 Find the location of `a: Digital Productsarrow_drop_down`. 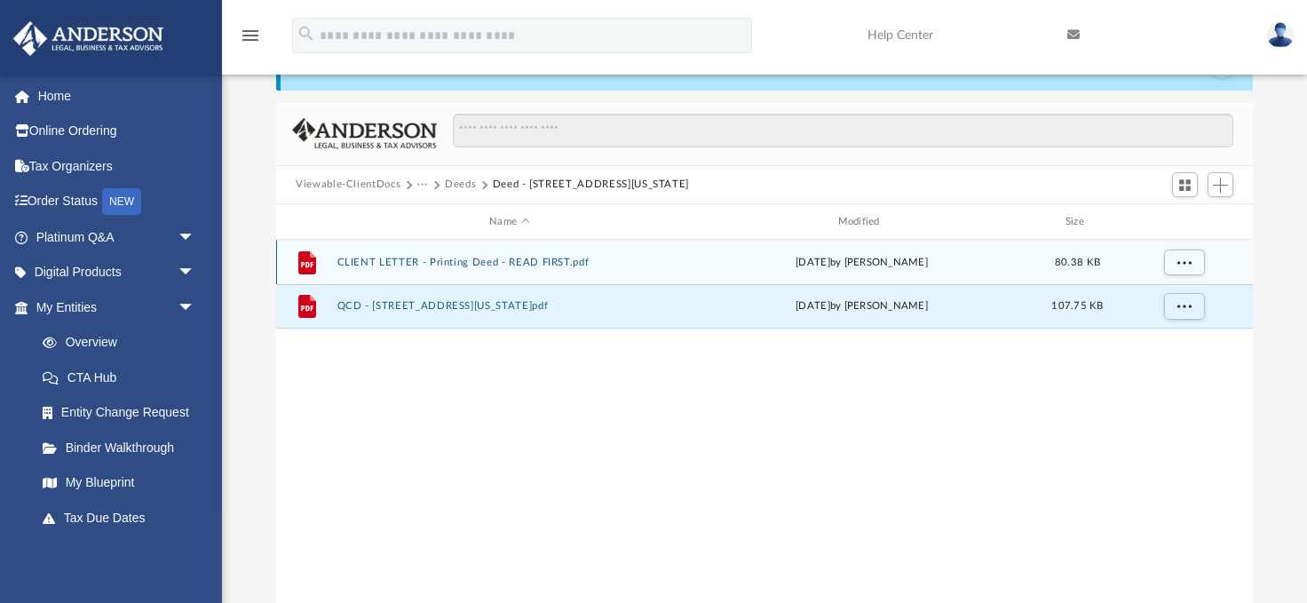

a: Digital Productsarrow_drop_down is located at coordinates (117, 273).